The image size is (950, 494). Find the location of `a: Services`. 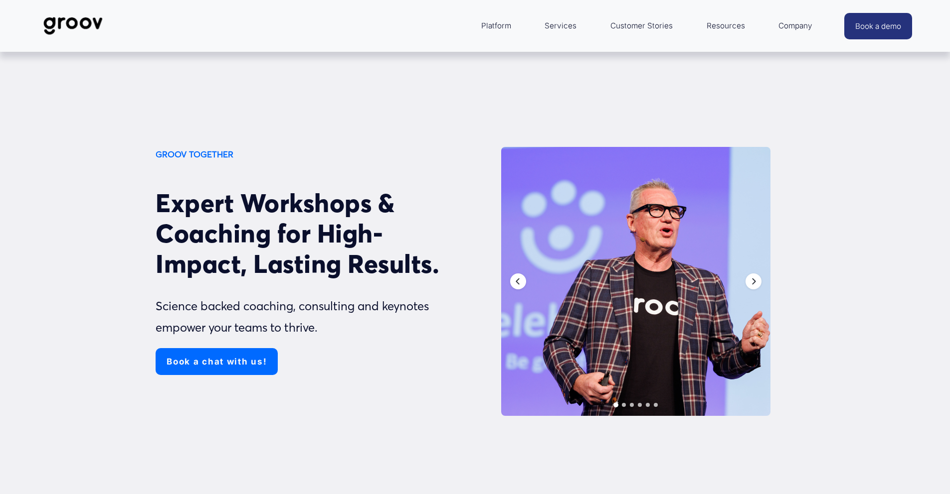

a: Services is located at coordinates (560, 26).